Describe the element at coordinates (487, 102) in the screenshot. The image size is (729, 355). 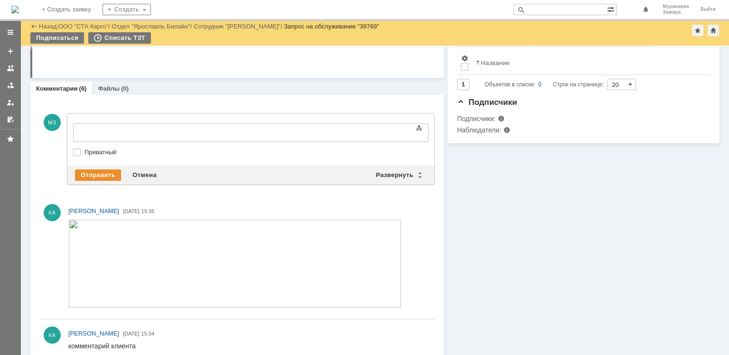
I see `span: Подписчики` at that location.